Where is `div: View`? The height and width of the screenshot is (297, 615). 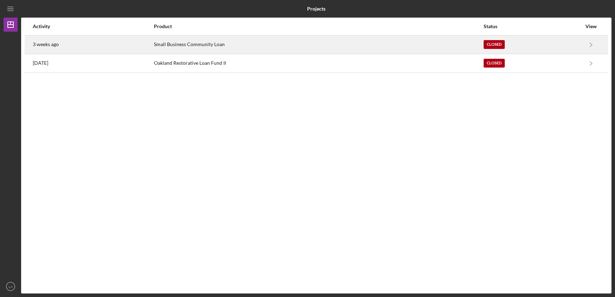 div: View is located at coordinates (591, 26).